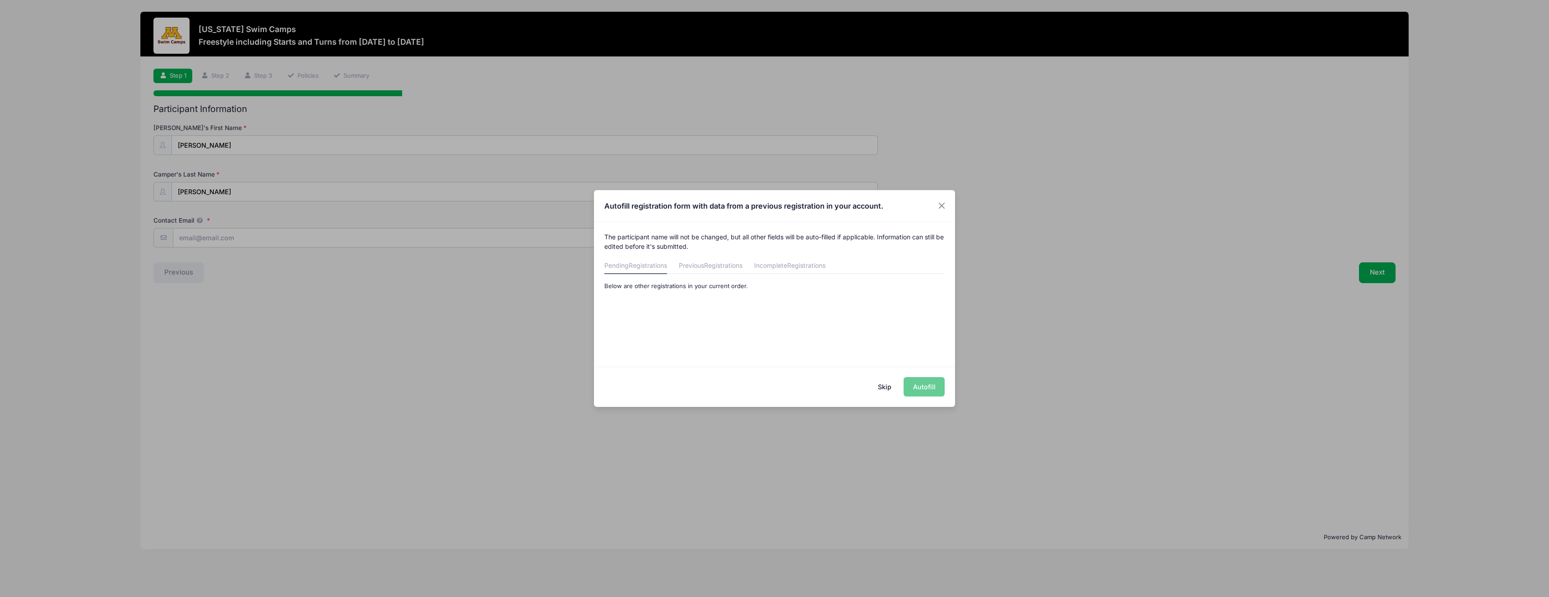 This screenshot has width=1549, height=597. What do you see at coordinates (710, 266) in the screenshot?
I see `a: Previous` at bounding box center [710, 266].